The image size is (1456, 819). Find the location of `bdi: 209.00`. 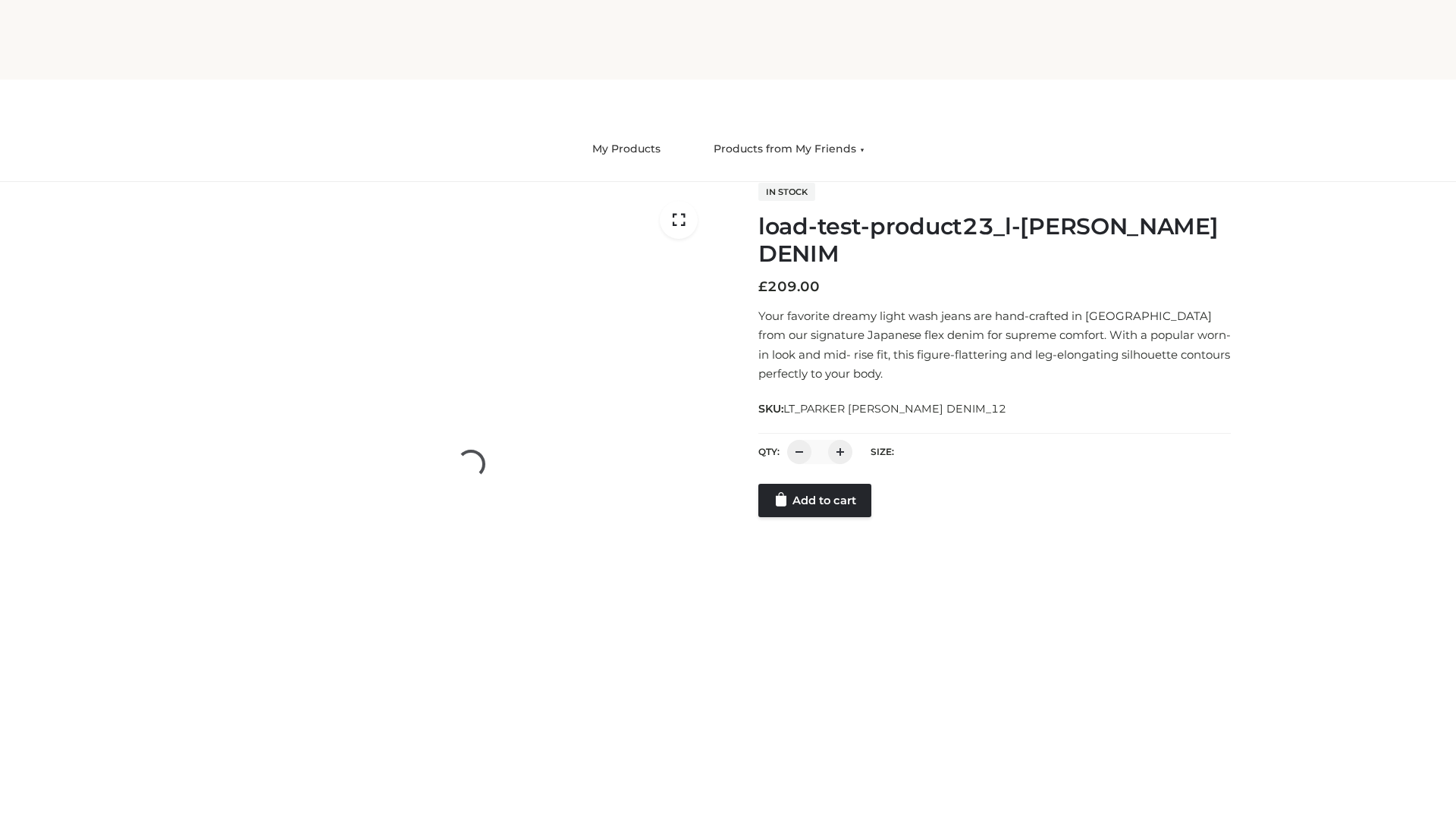

bdi: 209.00 is located at coordinates (789, 286).